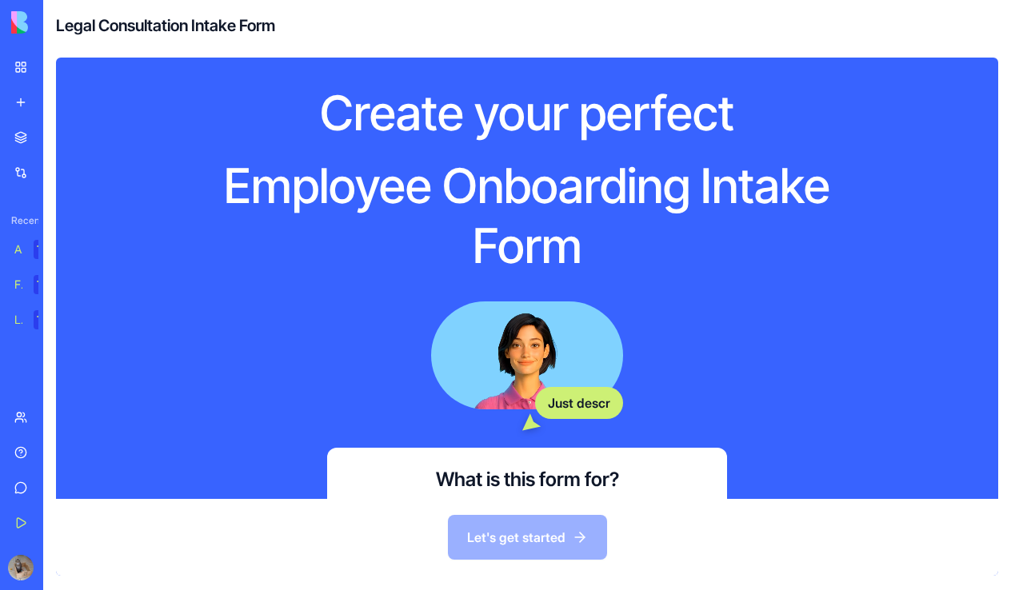 This screenshot has width=1011, height=590. Describe the element at coordinates (527, 505) in the screenshot. I see `p: This will help create the right questions for your form` at that location.